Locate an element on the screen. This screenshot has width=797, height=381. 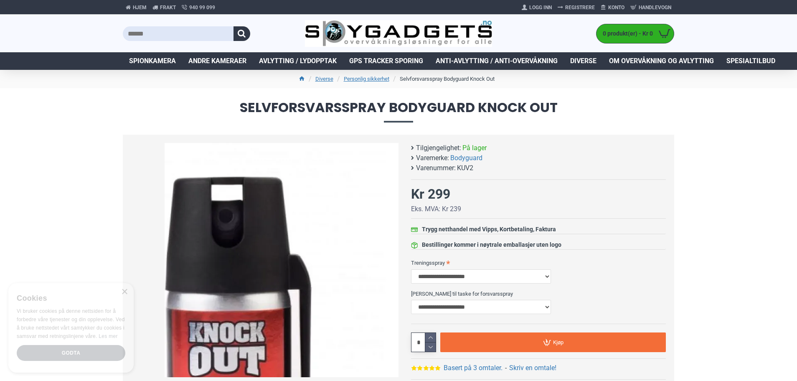
span: KUV2 is located at coordinates (465, 168).